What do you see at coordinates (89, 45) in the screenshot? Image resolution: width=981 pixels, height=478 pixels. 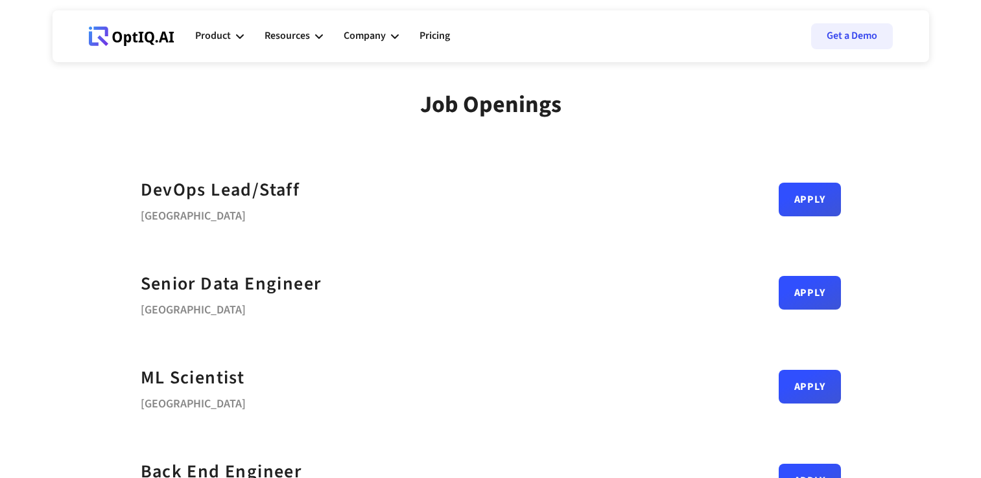 I see `div: Webflow Homepage` at bounding box center [89, 45].